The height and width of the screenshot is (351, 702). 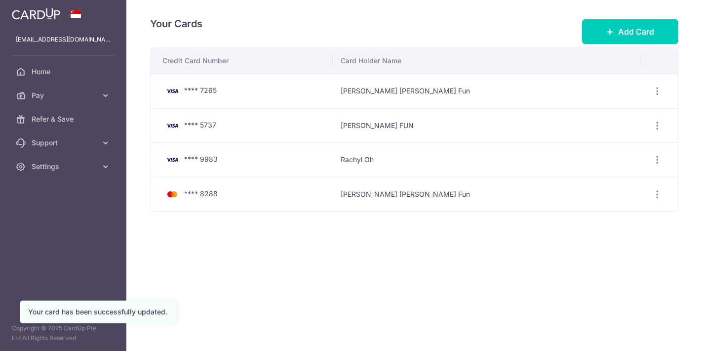 What do you see at coordinates (241, 61) in the screenshot?
I see `th: Credit Card Number` at bounding box center [241, 61].